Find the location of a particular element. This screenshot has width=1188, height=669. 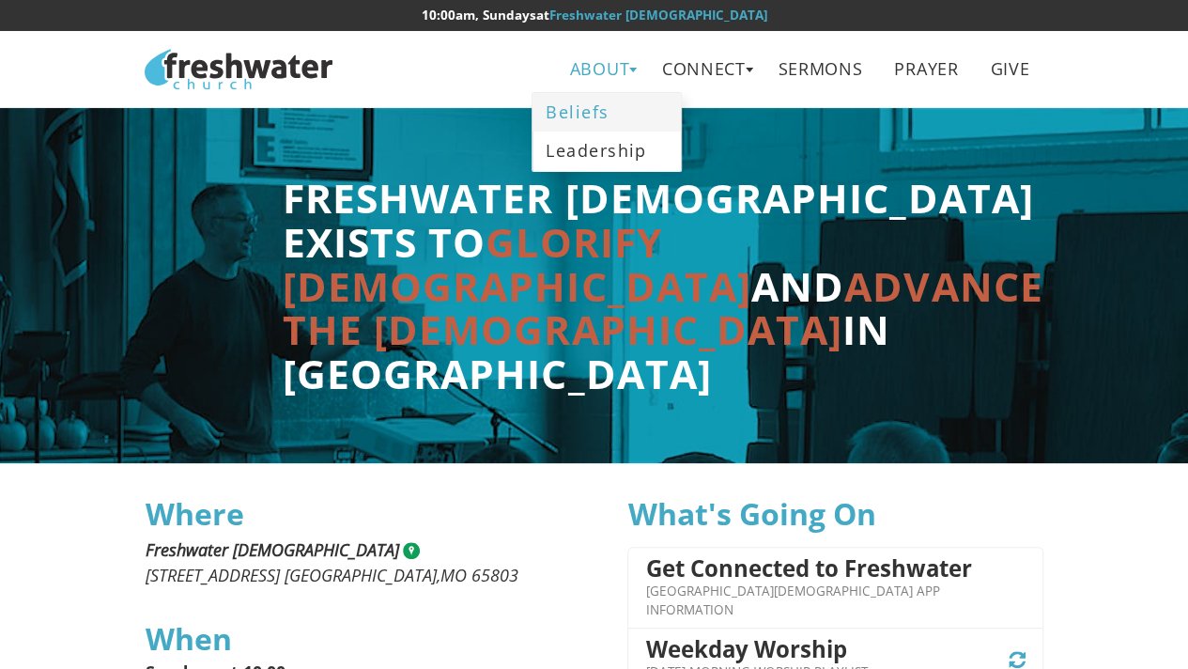

a: About is located at coordinates (599, 69).